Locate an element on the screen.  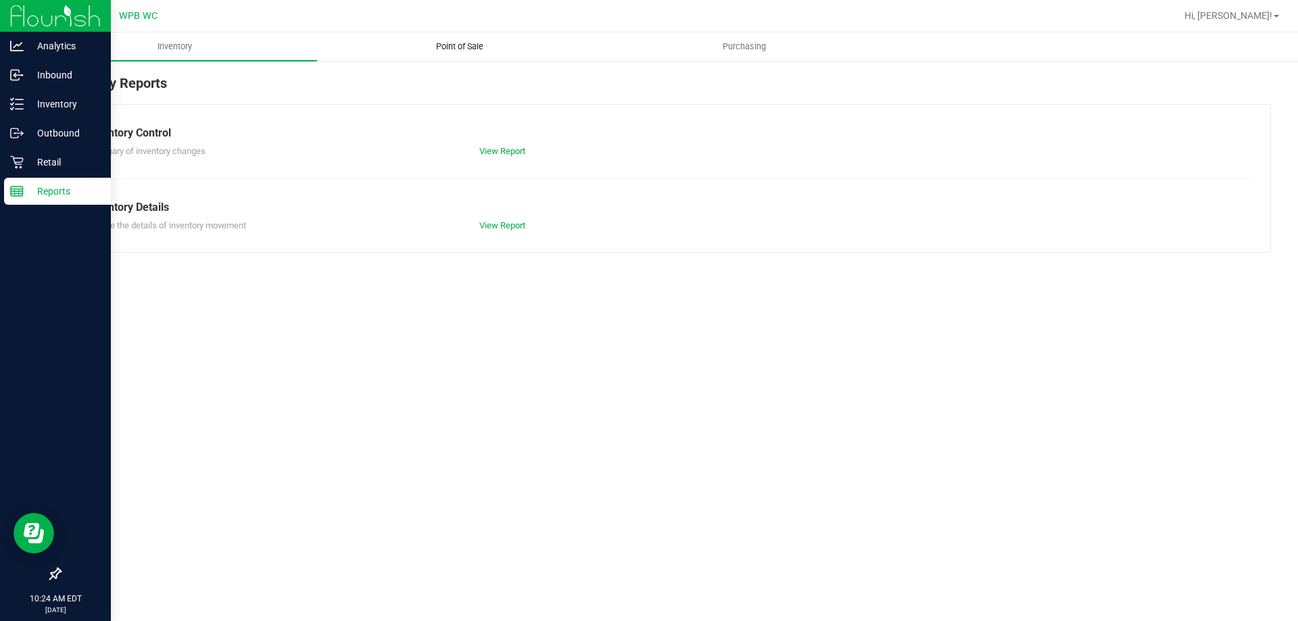
a: Purchasing is located at coordinates (744, 47).